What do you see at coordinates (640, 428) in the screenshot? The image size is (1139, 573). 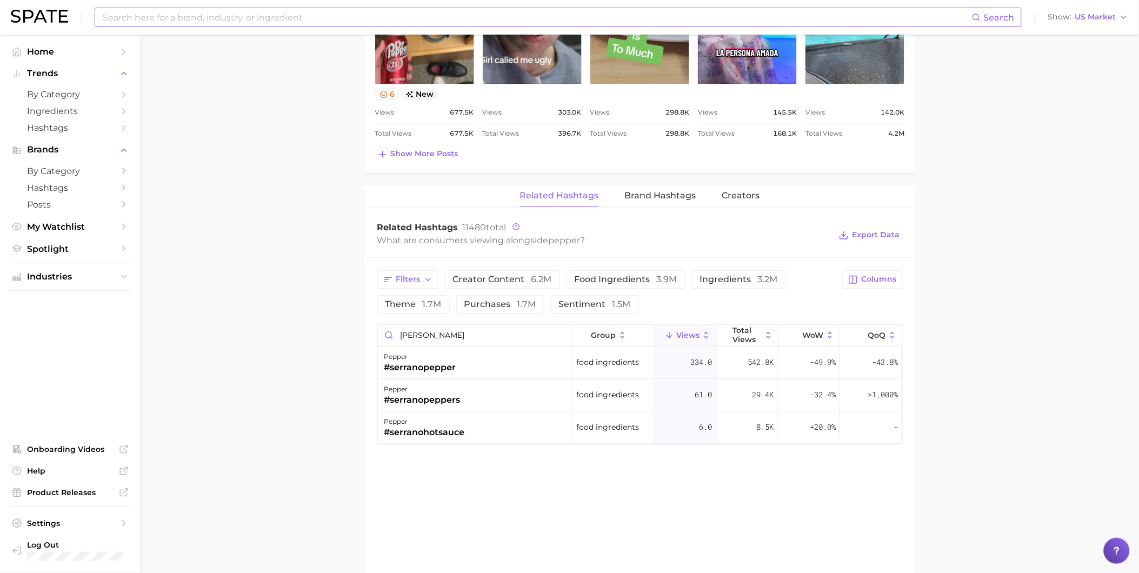 I see `button: pepper#serranohotsaucefood ingredients6.08.5k+20.0%-` at bounding box center [640, 428].